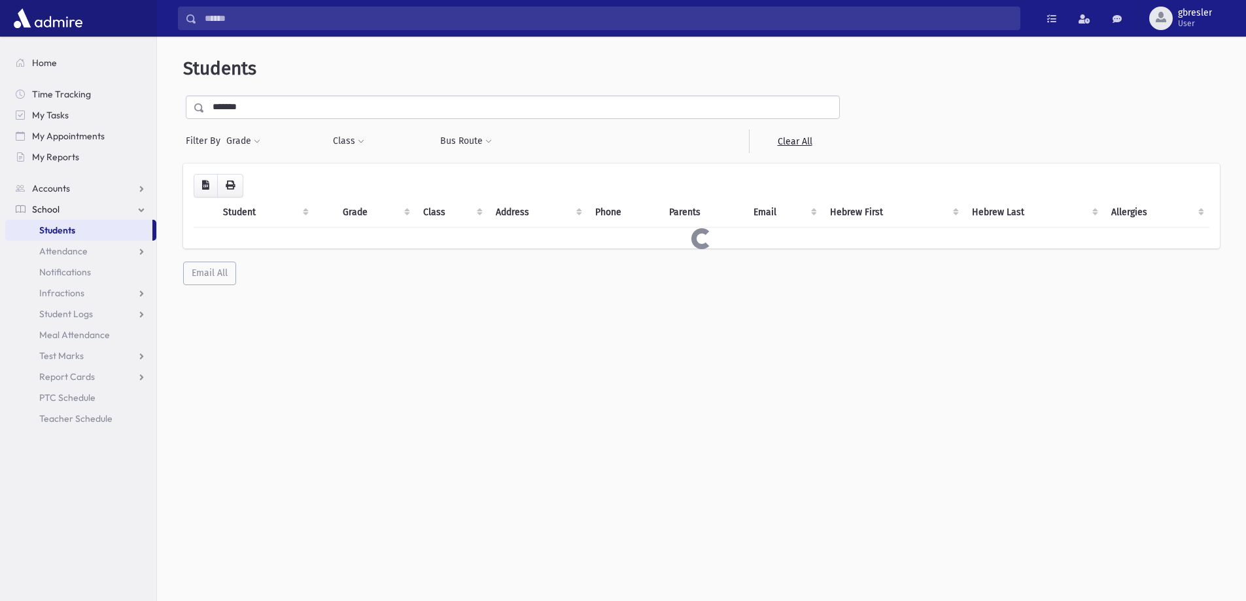 This screenshot has height=601, width=1246. Describe the element at coordinates (230, 186) in the screenshot. I see `button: Print` at that location.